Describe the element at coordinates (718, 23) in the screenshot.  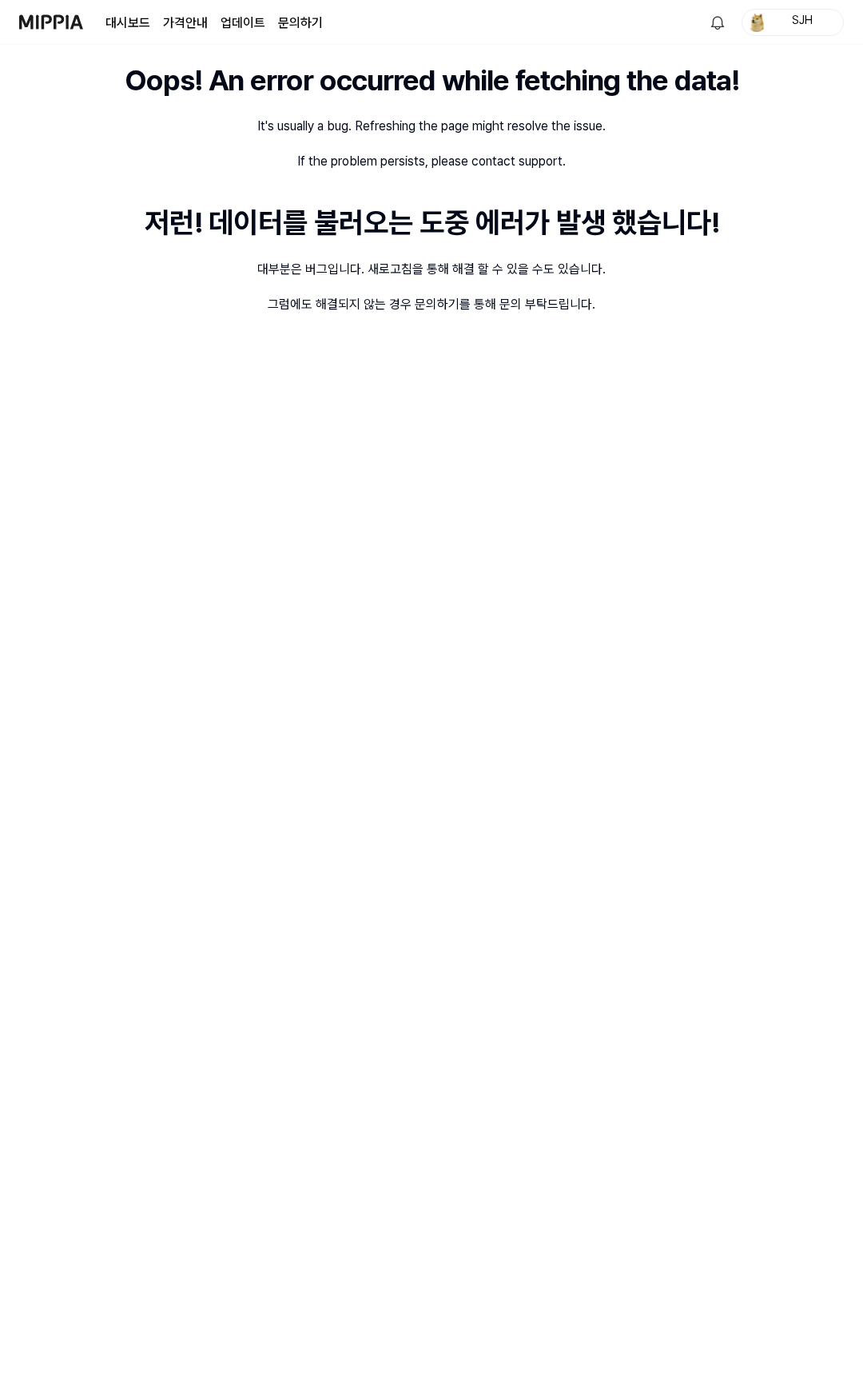
I see `img: 알림` at that location.